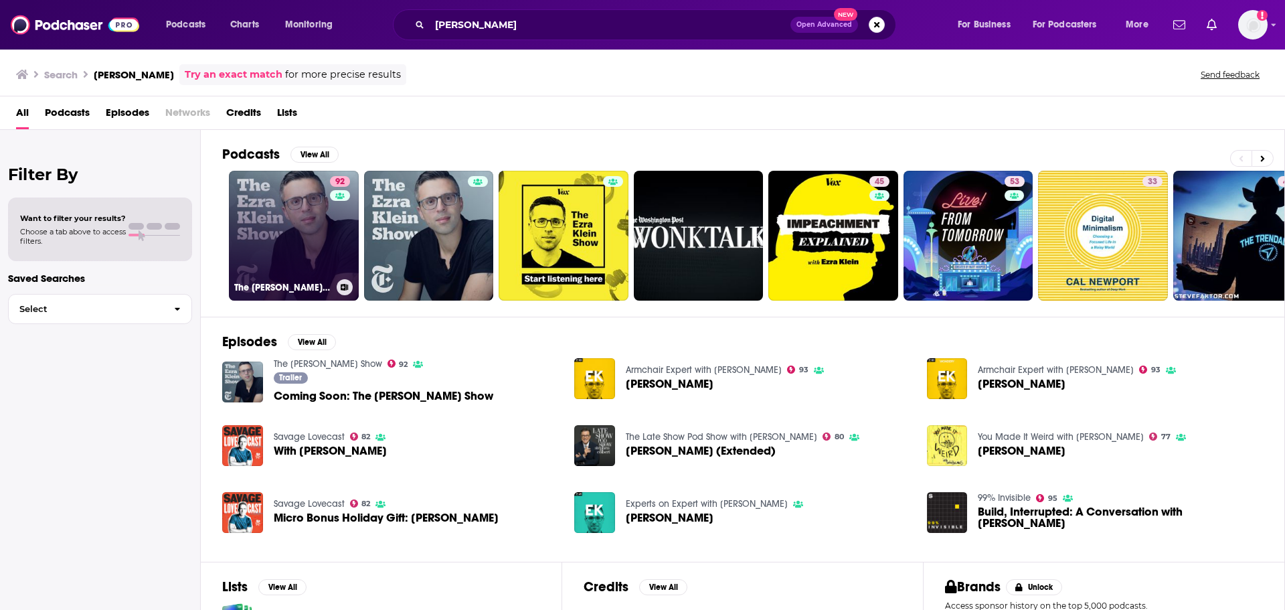  Describe the element at coordinates (287, 115) in the screenshot. I see `a: Lists` at that location.